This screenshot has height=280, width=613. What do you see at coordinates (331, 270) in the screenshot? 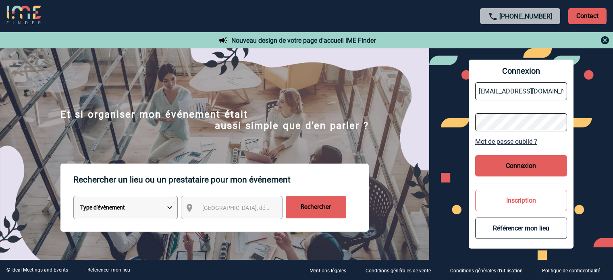
I see `a: Mentions légales` at bounding box center [331, 270].